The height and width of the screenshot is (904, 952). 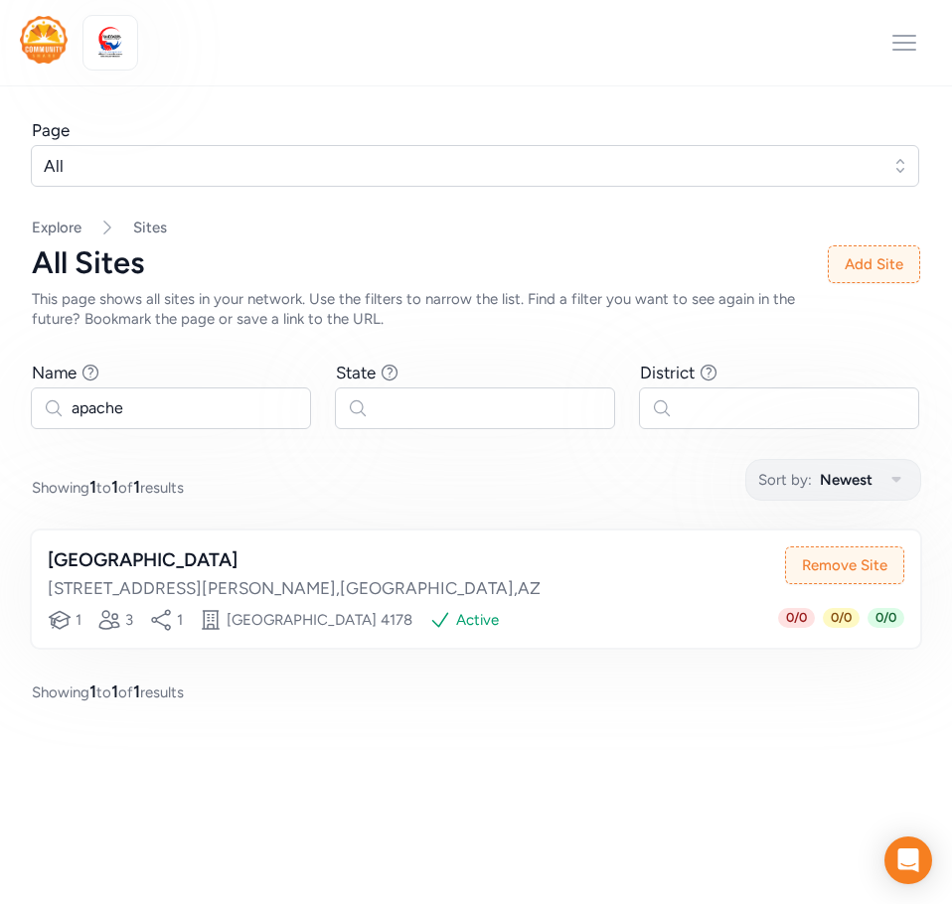 What do you see at coordinates (844, 565) in the screenshot?
I see `button: Remove Site` at bounding box center [844, 565].